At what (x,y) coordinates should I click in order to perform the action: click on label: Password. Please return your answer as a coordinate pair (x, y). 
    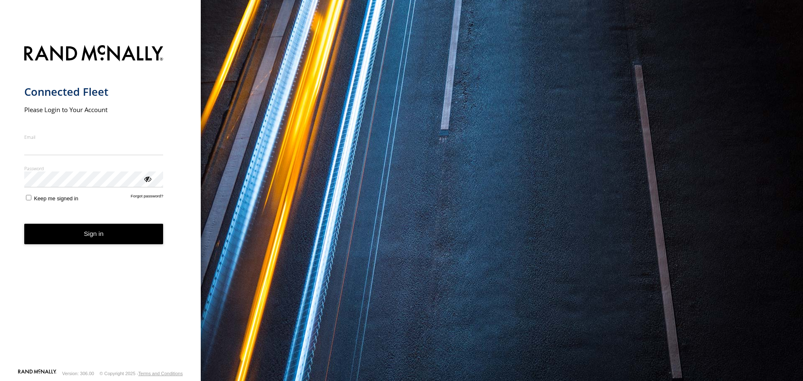
    Looking at the image, I should click on (94, 168).